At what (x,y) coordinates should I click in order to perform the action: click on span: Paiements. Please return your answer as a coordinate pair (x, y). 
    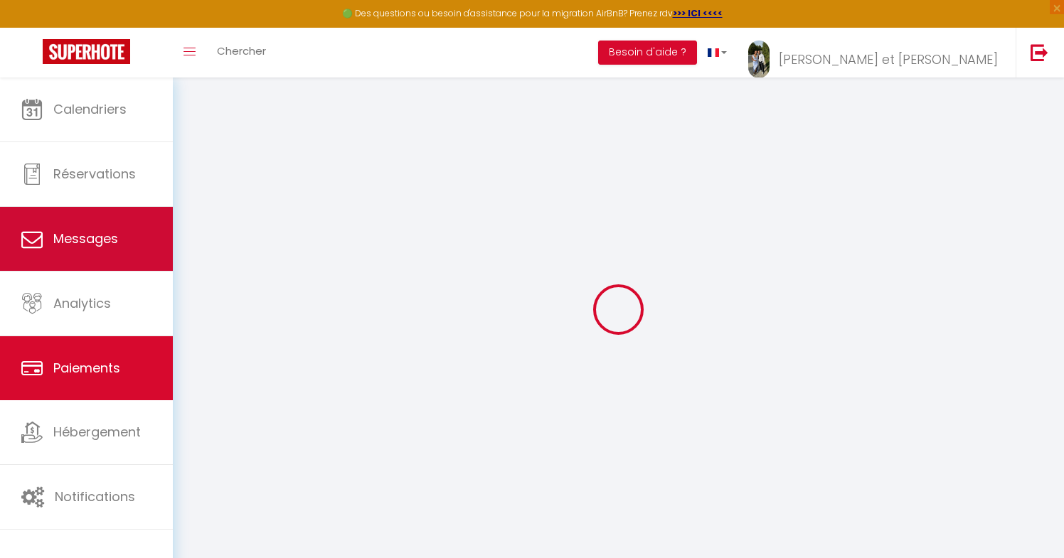
    Looking at the image, I should click on (87, 368).